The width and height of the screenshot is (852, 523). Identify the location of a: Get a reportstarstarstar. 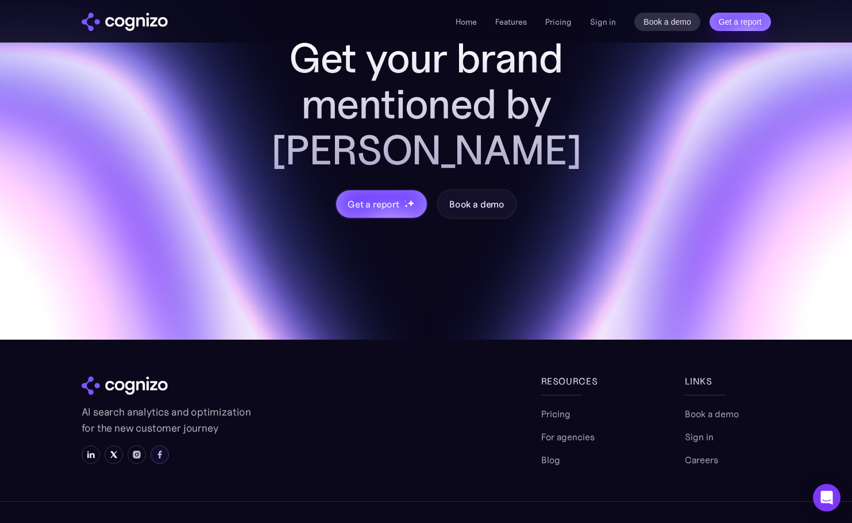
(382, 204).